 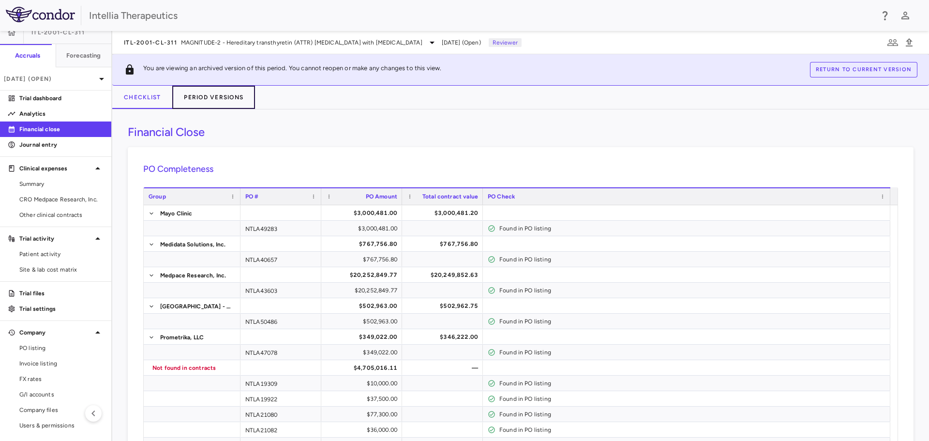 I want to click on span: Prometrika, LLC, so click(x=182, y=337).